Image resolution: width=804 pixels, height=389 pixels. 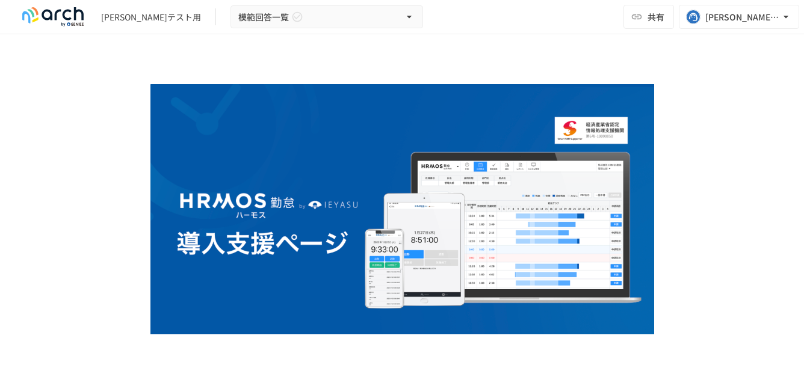 I want to click on img: logo-default@2x-9cf2c760.svg, so click(x=53, y=17).